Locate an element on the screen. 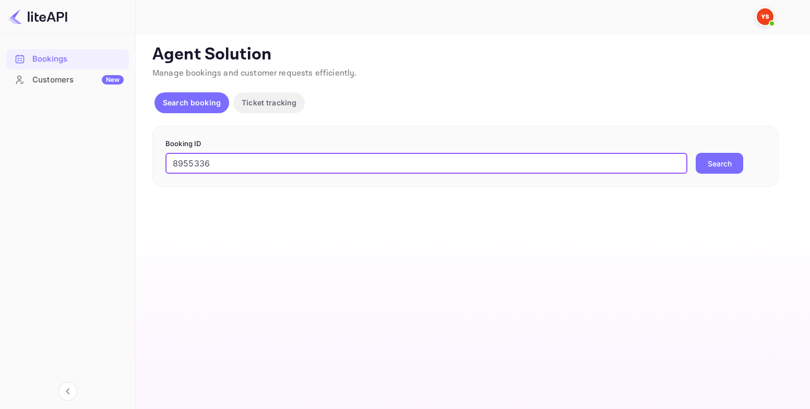 This screenshot has height=409, width=810. input: Enter Booking ID (e.g., 63782194) is located at coordinates (427, 163).